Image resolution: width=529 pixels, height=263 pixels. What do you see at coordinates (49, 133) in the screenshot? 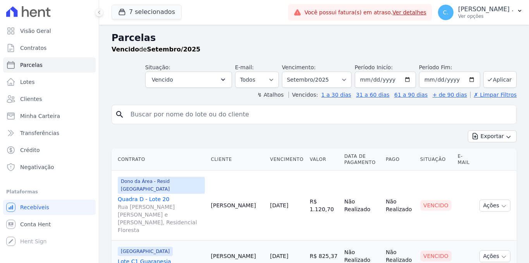
I see `a: Transferências` at bounding box center [49, 133].